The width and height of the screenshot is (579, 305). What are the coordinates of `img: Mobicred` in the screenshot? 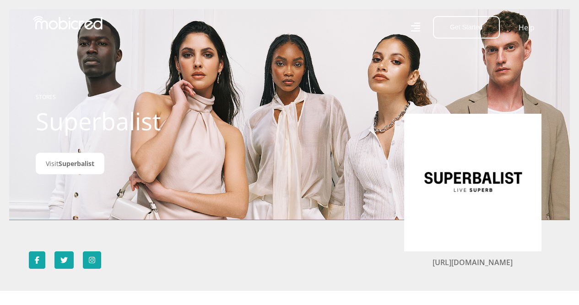 It's located at (68, 23).